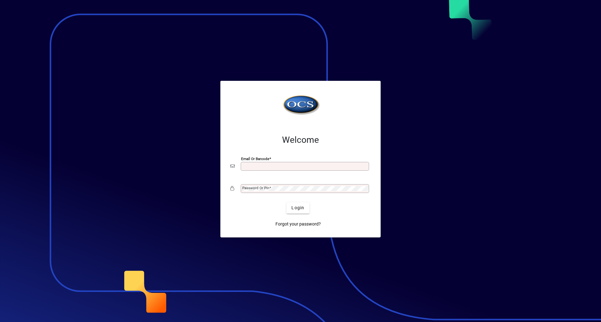 This screenshot has height=322, width=601. Describe the element at coordinates (298, 208) in the screenshot. I see `button: Login` at that location.